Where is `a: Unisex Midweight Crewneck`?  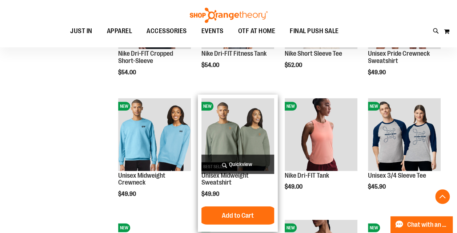
a: Unisex Midweight Crewneck is located at coordinates (142, 179).